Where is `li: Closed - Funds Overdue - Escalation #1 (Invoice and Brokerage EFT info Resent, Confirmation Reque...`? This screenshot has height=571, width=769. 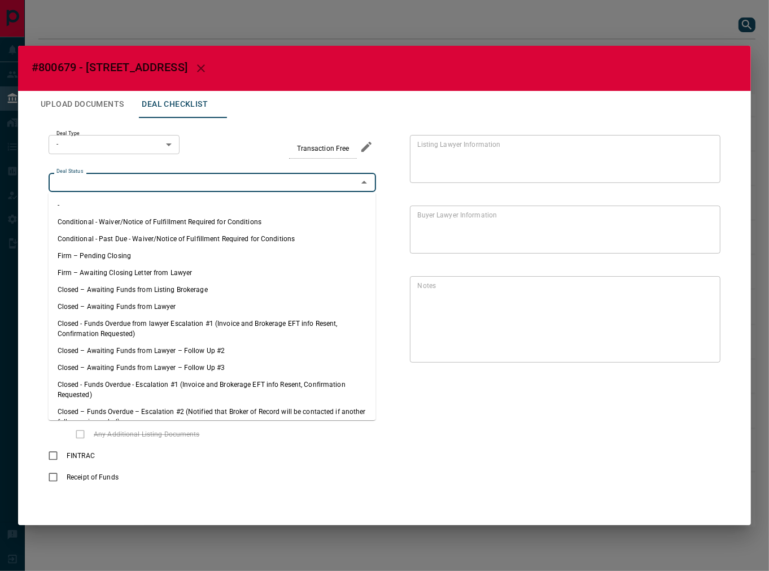
li: Closed - Funds Overdue - Escalation #1 (Invoice and Brokerage EFT info Resent, Confirmation Reque... is located at coordinates (212, 389).